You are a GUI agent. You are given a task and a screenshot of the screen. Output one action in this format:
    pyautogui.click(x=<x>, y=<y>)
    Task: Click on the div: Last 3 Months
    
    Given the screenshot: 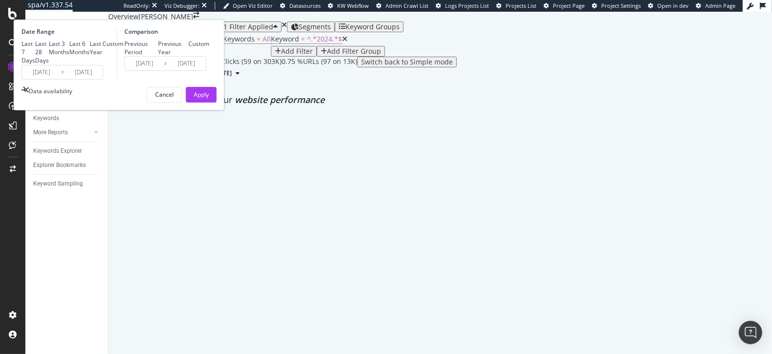 What is the action you would take?
    pyautogui.click(x=59, y=48)
    